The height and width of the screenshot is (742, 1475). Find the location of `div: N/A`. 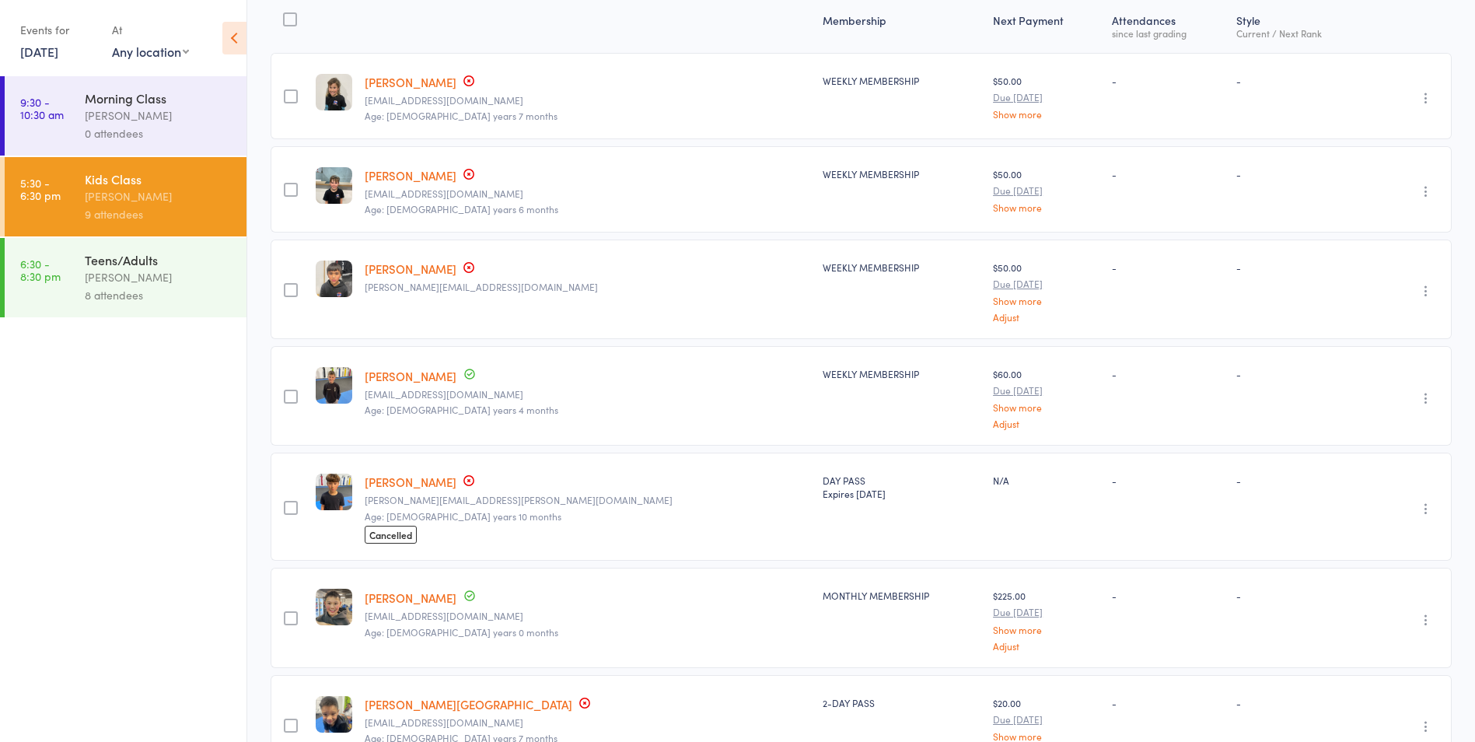

div: N/A is located at coordinates (1046, 480).